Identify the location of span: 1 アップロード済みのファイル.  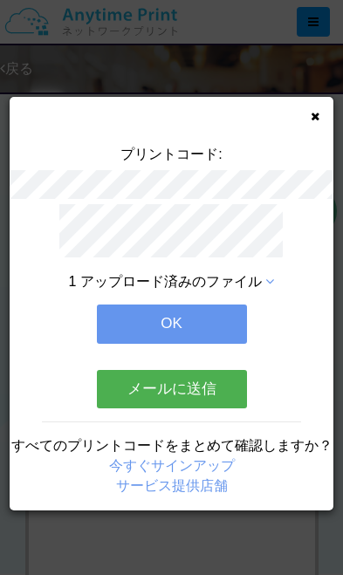
(165, 281).